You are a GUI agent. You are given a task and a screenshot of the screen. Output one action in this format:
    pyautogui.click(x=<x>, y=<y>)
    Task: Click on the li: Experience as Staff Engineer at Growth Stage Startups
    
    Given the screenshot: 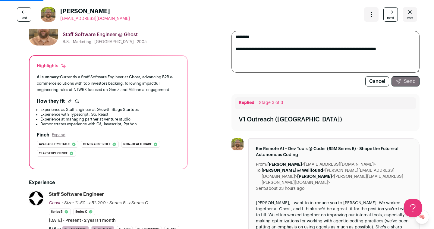 What is the action you would take?
    pyautogui.click(x=110, y=110)
    